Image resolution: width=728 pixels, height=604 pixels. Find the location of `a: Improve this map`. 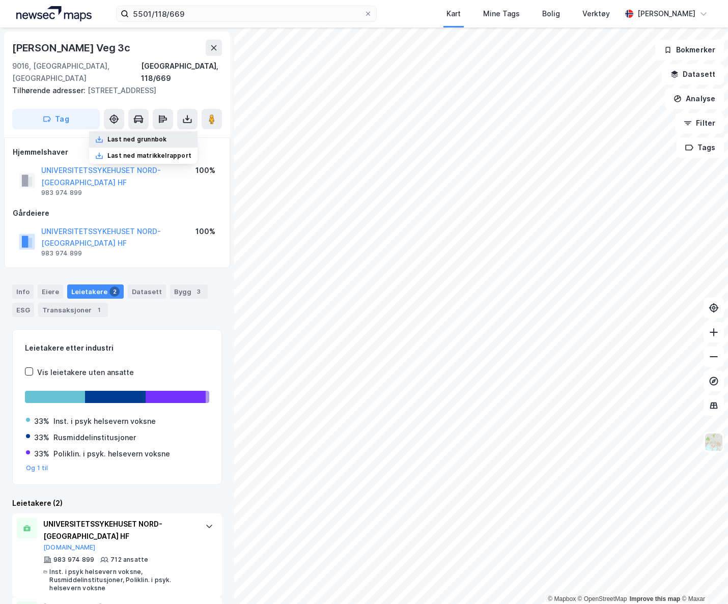

a: Improve this map is located at coordinates (655, 599).